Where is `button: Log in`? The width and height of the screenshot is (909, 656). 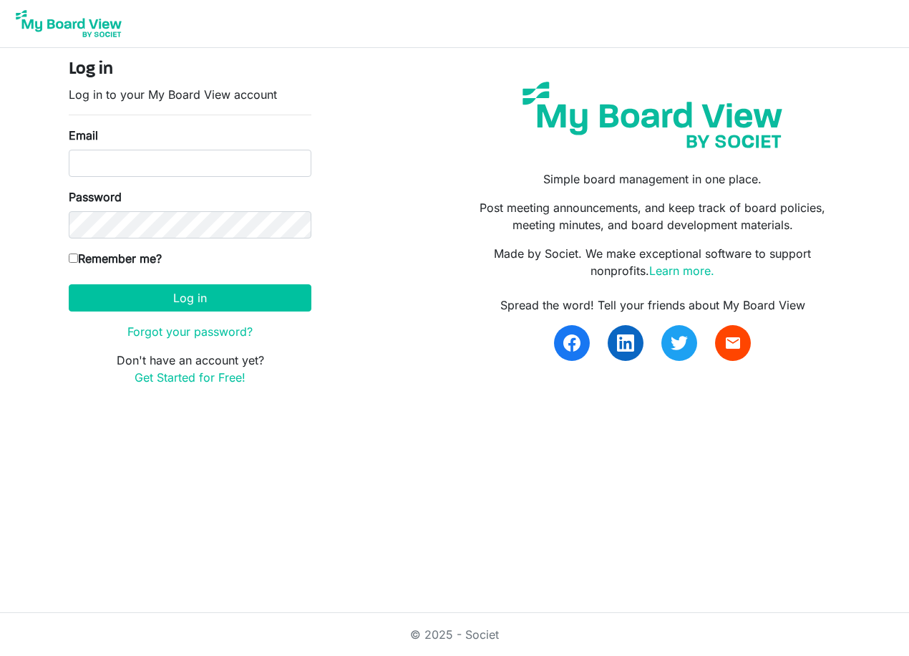 button: Log in is located at coordinates (190, 298).